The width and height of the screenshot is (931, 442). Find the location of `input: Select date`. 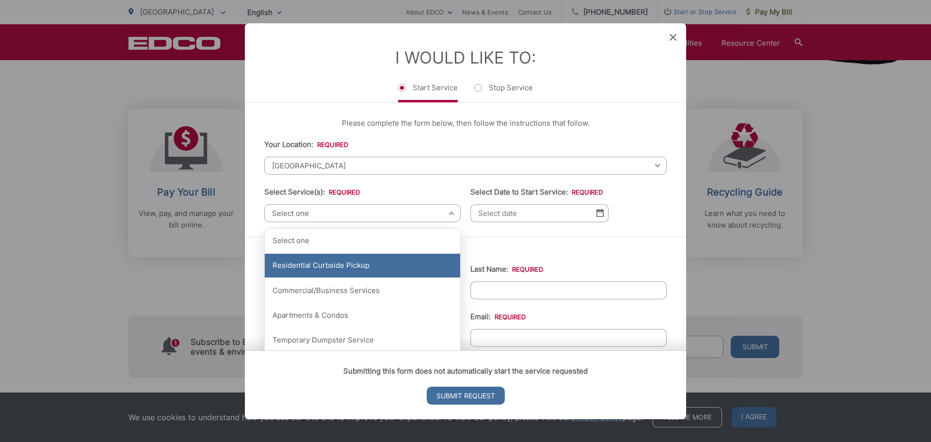

input: Select date is located at coordinates (539, 212).